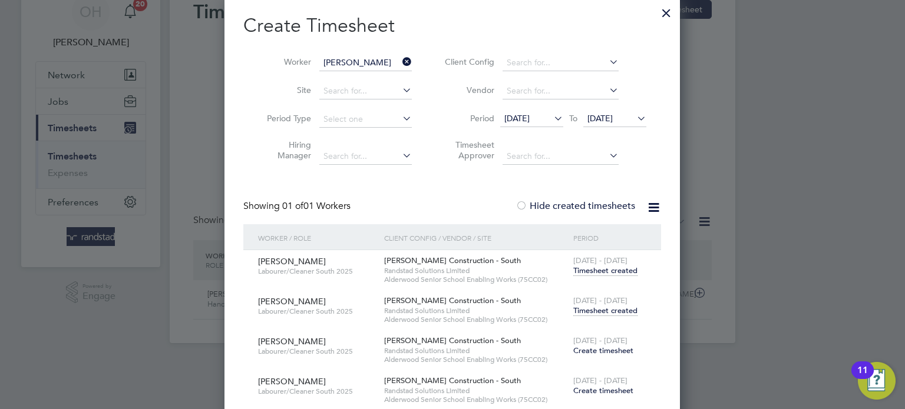  What do you see at coordinates (318, 238) in the screenshot?
I see `div: Worker / Role` at bounding box center [318, 238].